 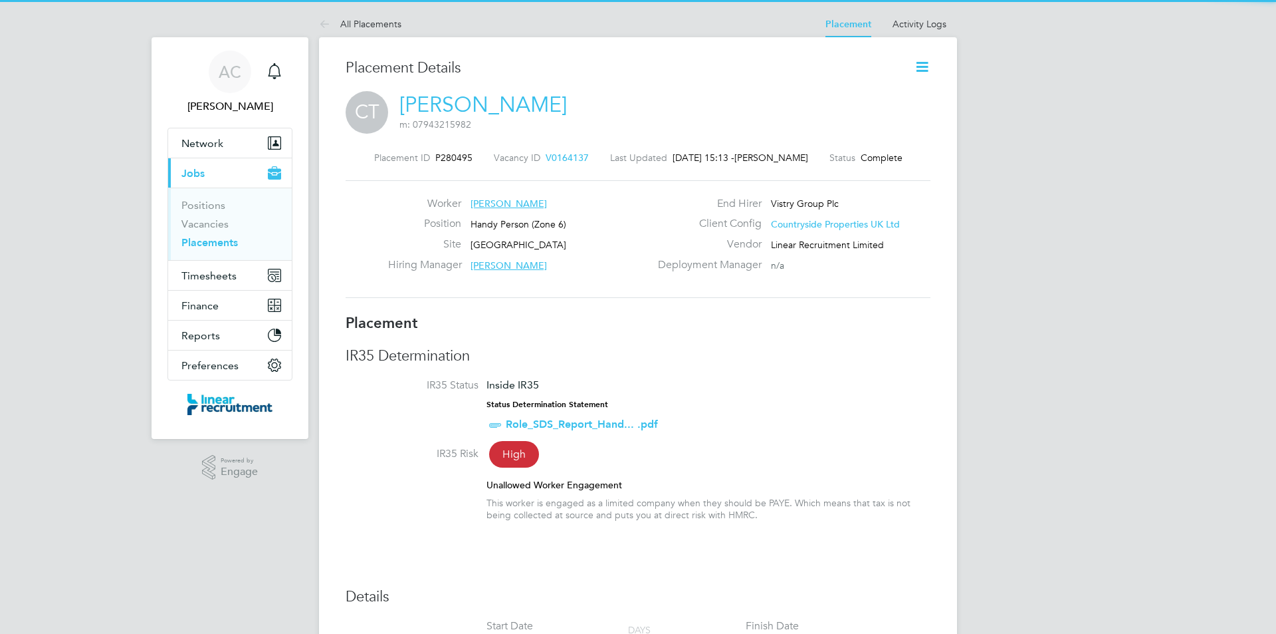 I want to click on span: Anneliese Clifton, so click(x=230, y=106).